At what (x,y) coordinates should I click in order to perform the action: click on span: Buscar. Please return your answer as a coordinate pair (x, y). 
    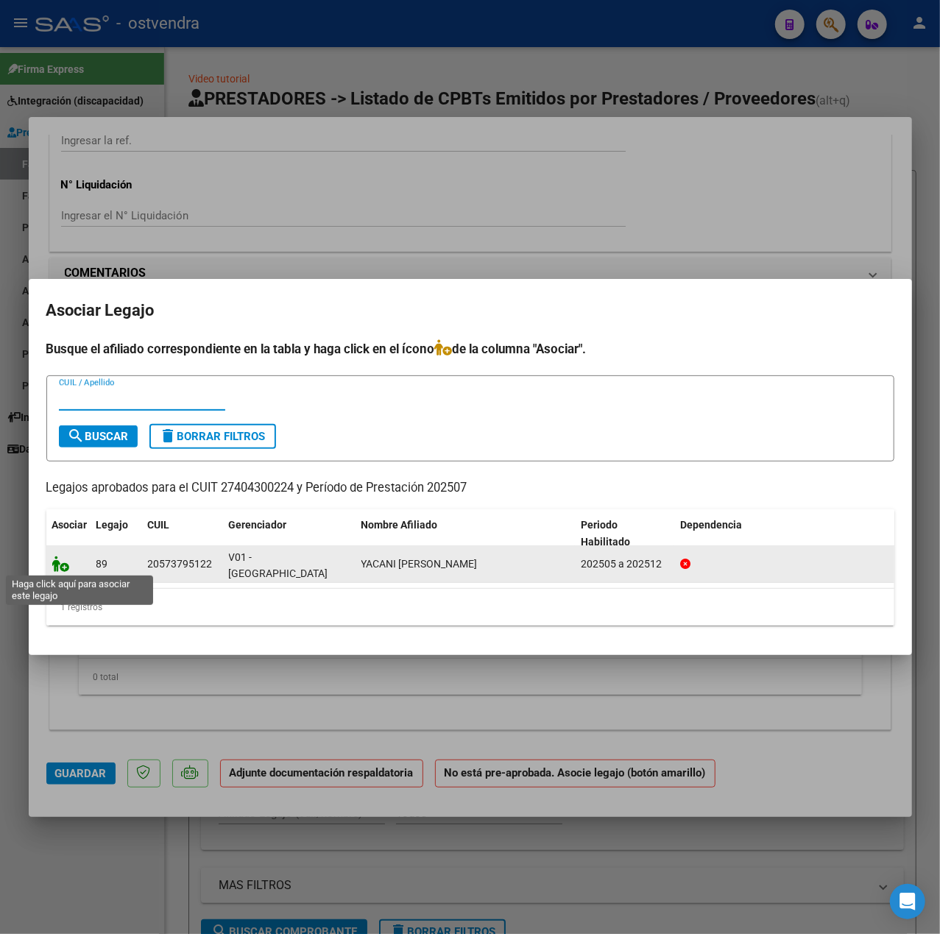
    Looking at the image, I should click on (98, 436).